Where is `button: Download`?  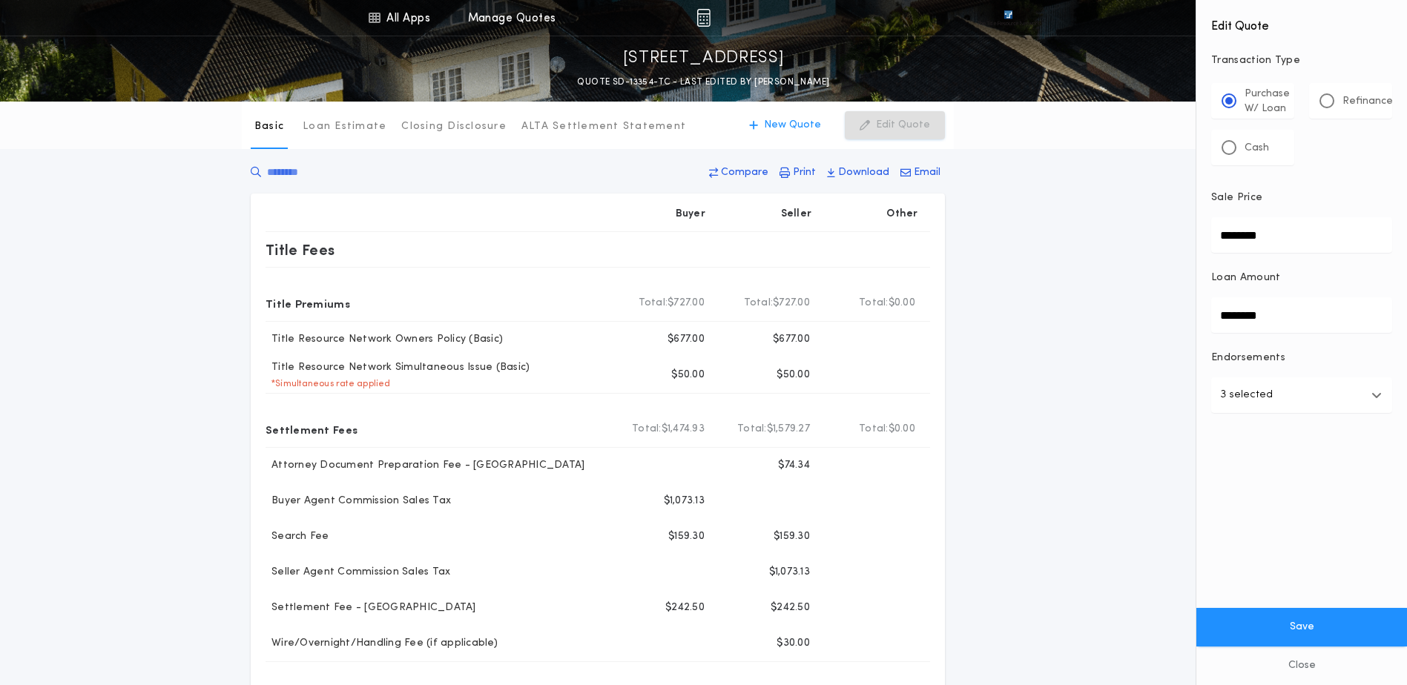
button: Download is located at coordinates (858, 173).